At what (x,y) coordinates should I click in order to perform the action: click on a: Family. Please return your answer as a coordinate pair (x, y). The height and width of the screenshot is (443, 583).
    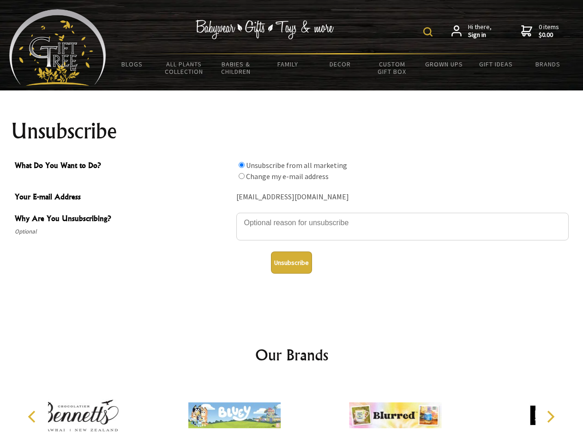
    Looking at the image, I should click on (288, 64).